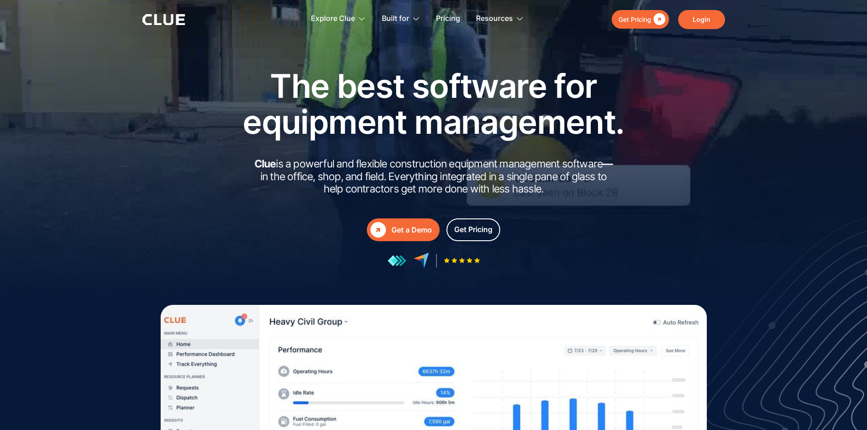 This screenshot has height=430, width=867. I want to click on div: Chat Widget, so click(785, 367).